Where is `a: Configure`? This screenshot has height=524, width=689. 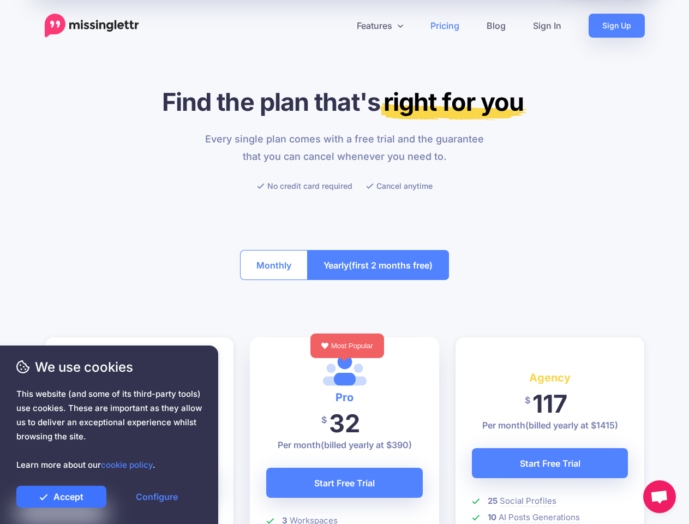
a: Configure is located at coordinates (157, 496).